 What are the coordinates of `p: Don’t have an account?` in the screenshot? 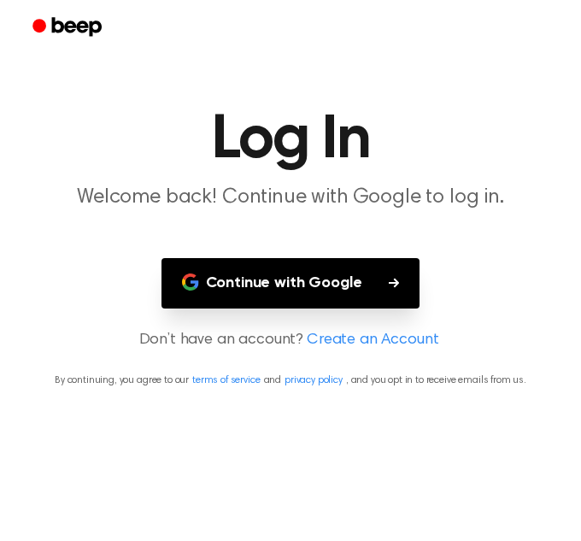 It's located at (290, 340).